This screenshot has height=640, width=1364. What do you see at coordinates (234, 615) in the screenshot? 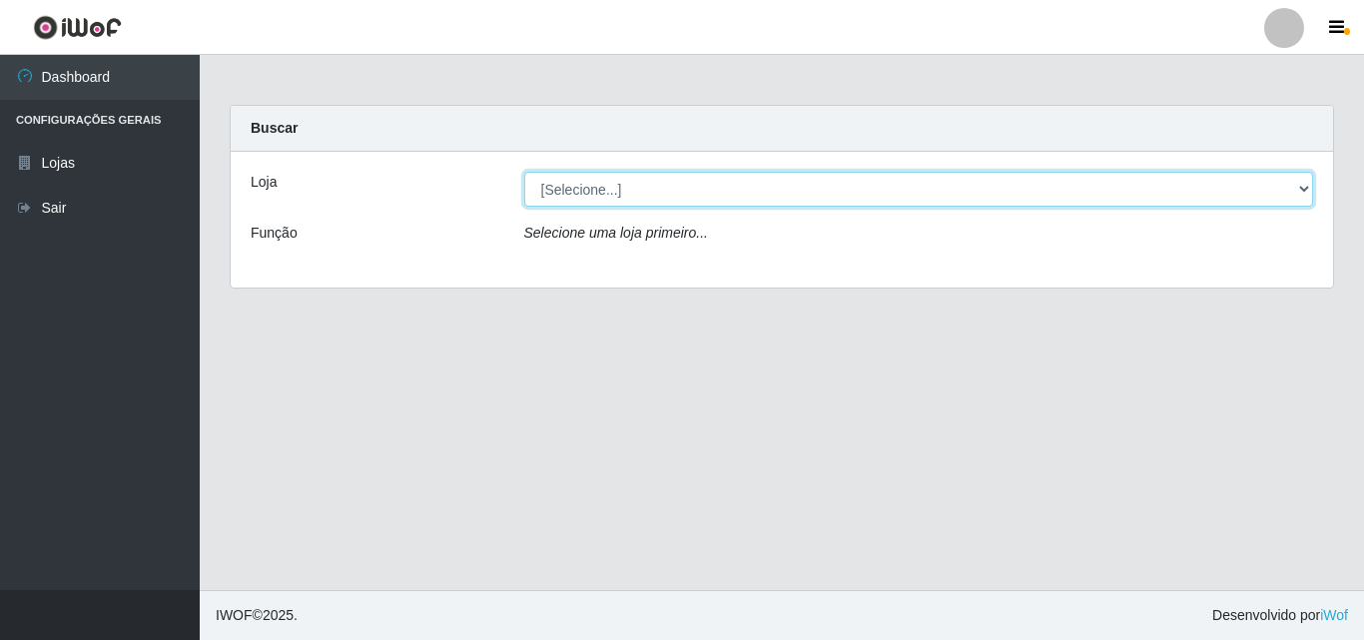
I see `span: IWOF` at bounding box center [234, 615].